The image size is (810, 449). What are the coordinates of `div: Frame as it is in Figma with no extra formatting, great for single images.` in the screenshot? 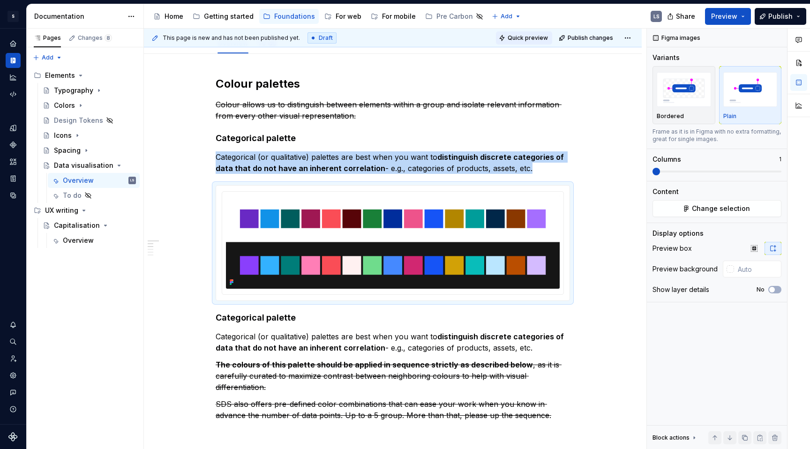 It's located at (717, 135).